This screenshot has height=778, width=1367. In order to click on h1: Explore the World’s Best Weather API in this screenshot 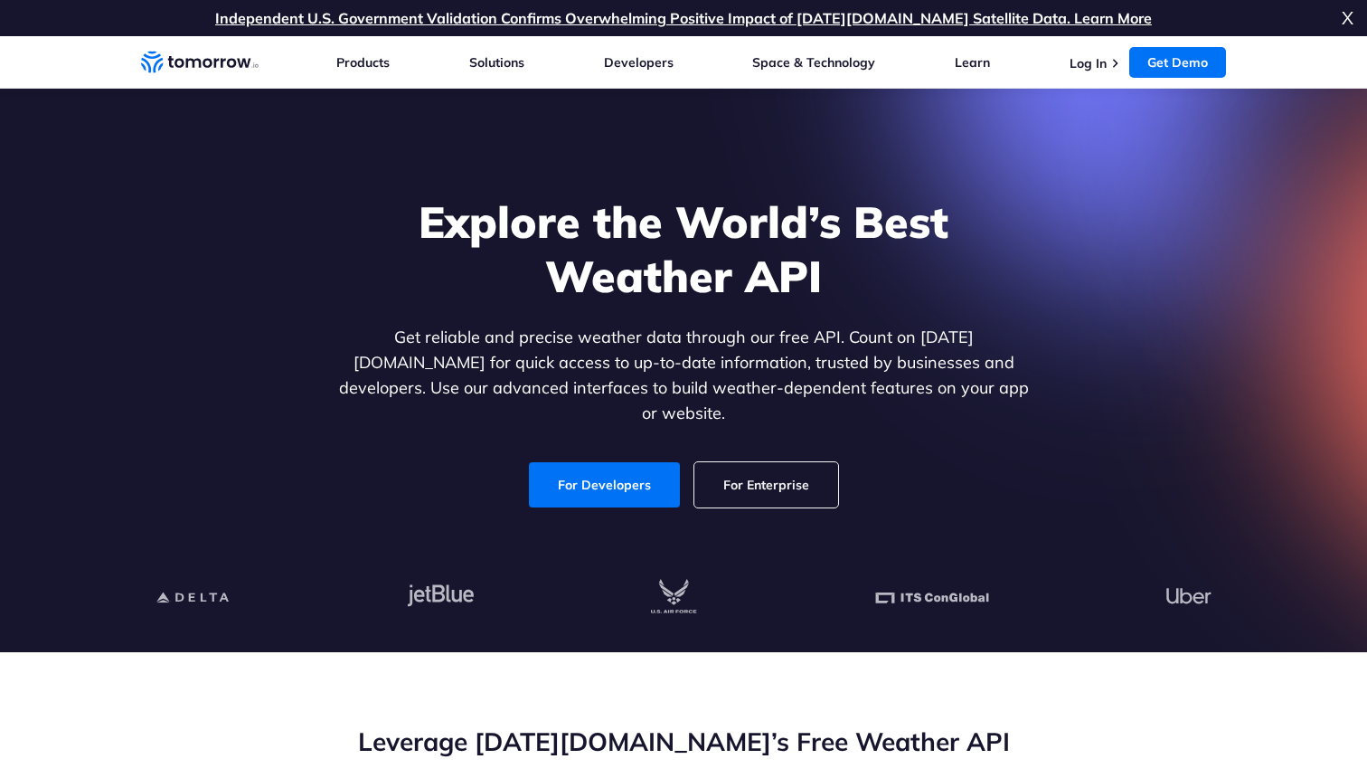, I will do `click(684, 249)`.